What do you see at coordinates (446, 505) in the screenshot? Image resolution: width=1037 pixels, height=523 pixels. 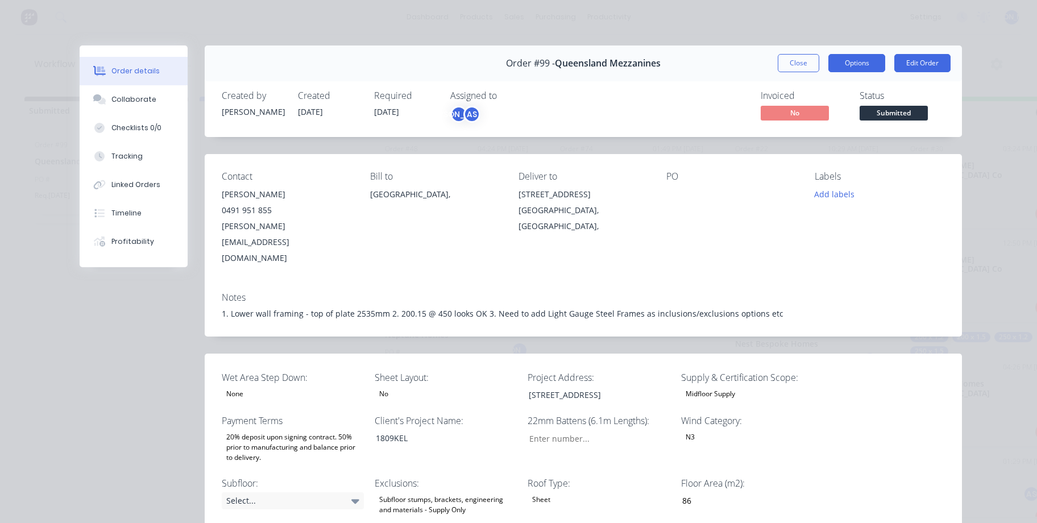 I see `div: Subfloor stumps, brackets, engineering and materials - Supply Only` at bounding box center [446, 505].